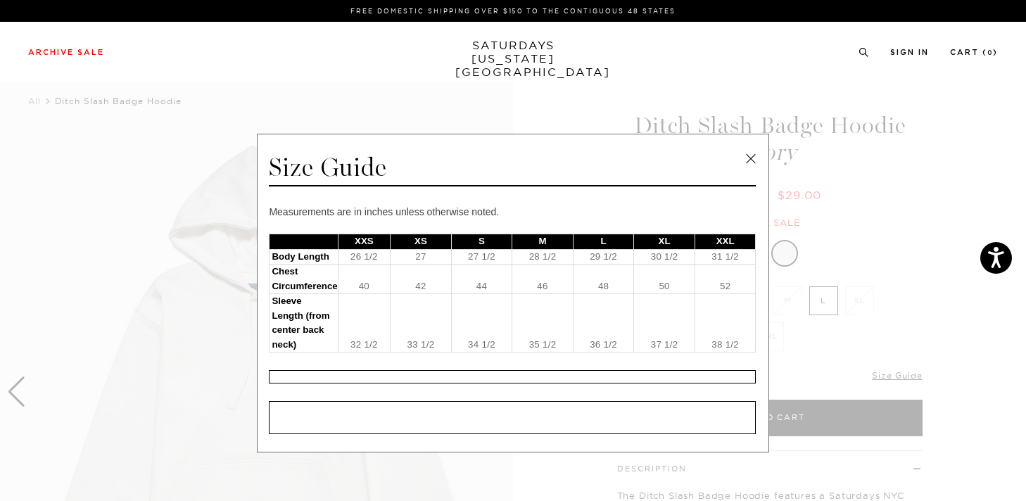 The height and width of the screenshot is (501, 1026). Describe the element at coordinates (481, 279) in the screenshot. I see `td: 44` at that location.